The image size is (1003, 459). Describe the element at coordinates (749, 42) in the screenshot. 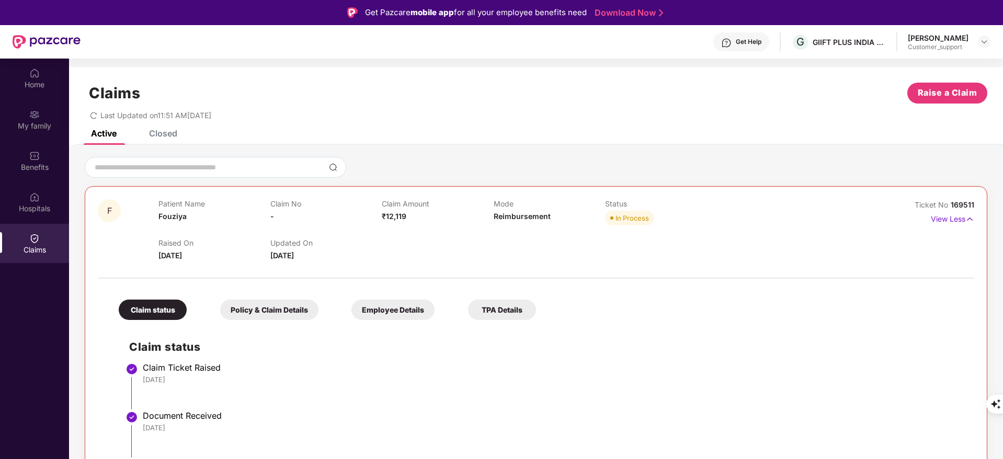

I see `div: Get Help` at that location.